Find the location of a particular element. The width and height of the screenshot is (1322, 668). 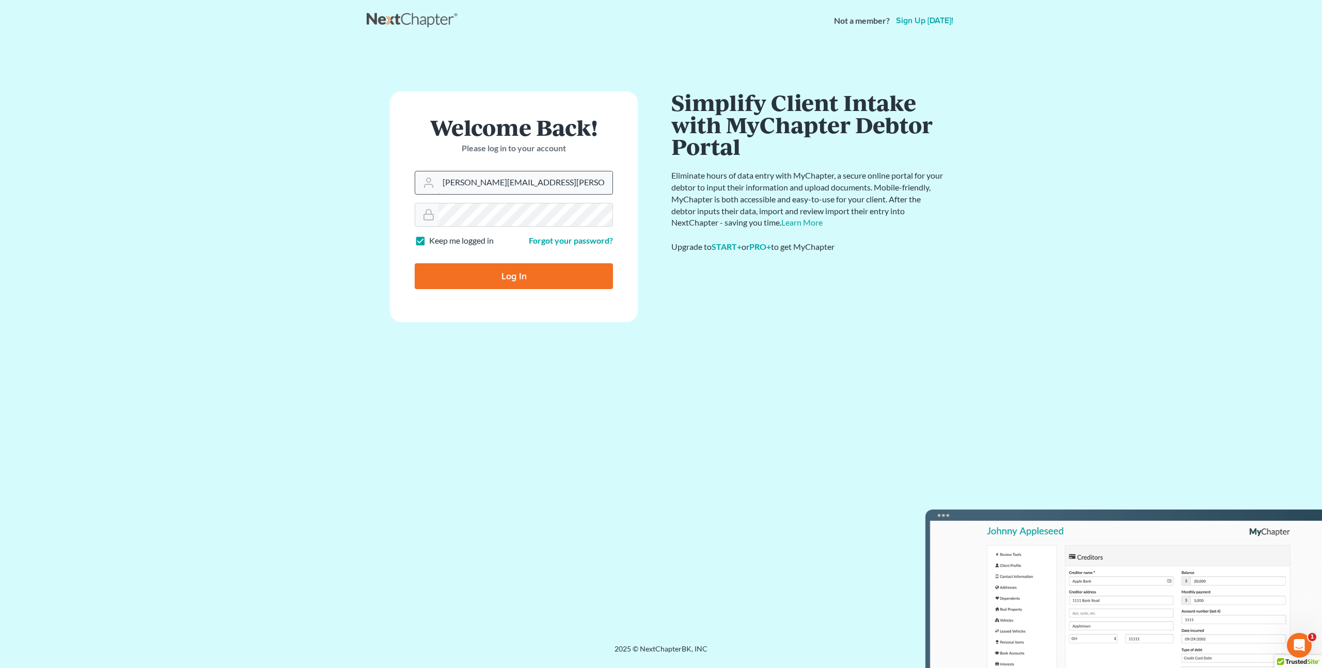

div: Upgrade to or to get MyChapter is located at coordinates (808, 247).